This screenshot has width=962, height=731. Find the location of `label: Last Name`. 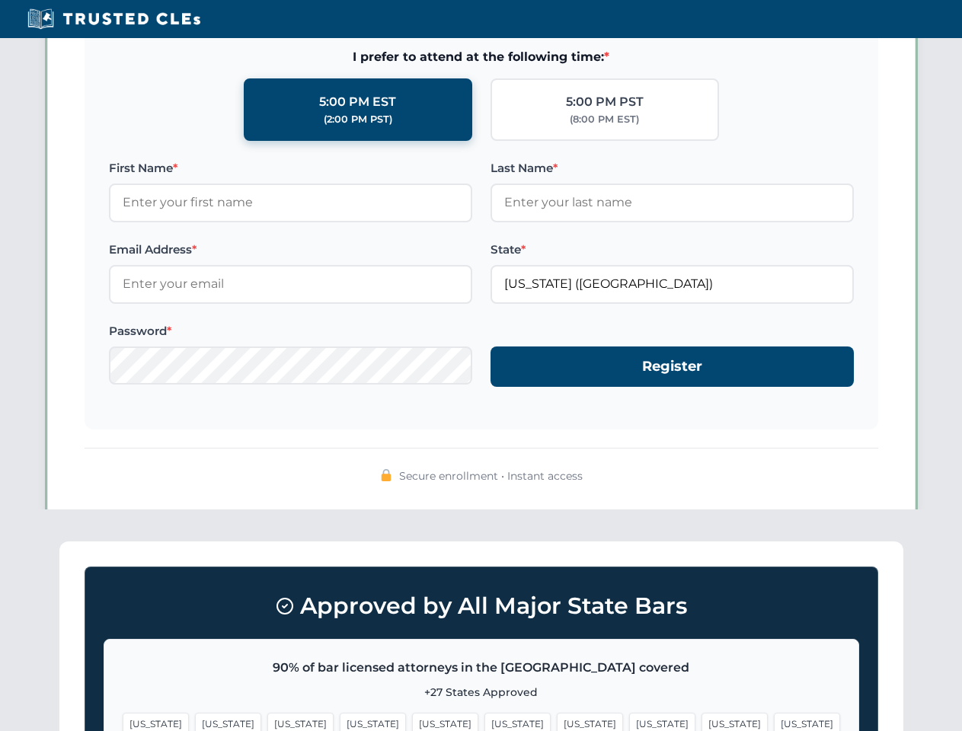

label: Last Name is located at coordinates (672, 168).